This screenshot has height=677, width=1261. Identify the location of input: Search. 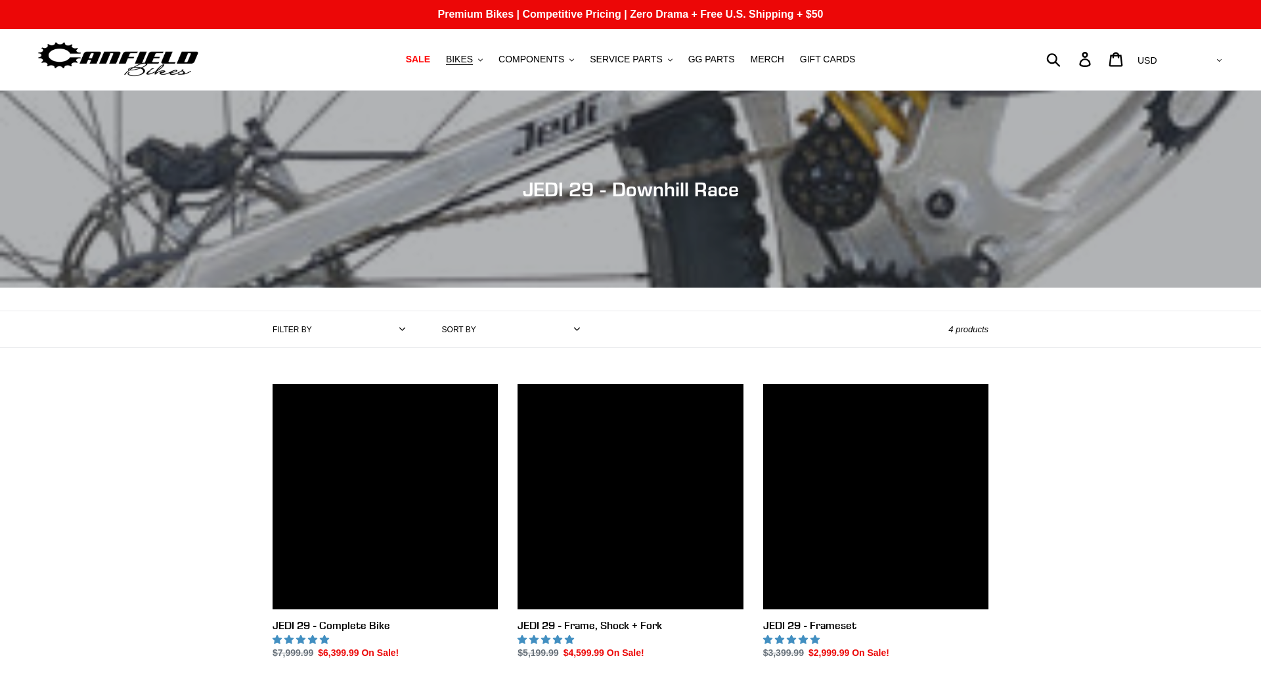
(1070, 59).